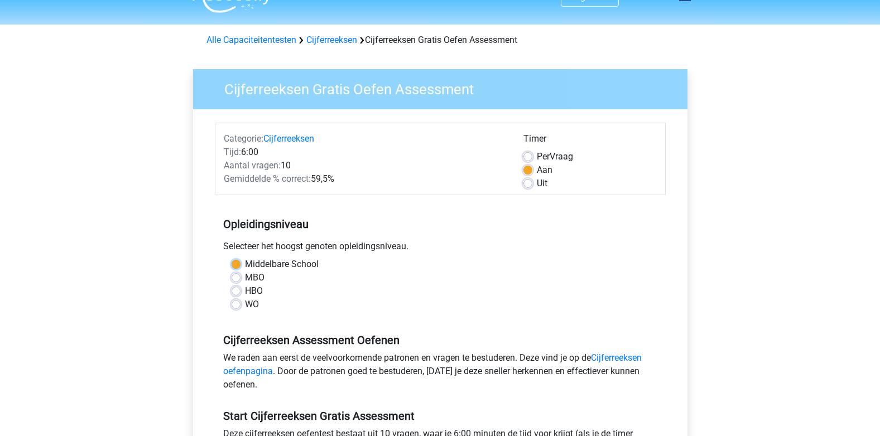 This screenshot has height=436, width=880. What do you see at coordinates (232, 152) in the screenshot?
I see `span: Tijd:` at bounding box center [232, 152].